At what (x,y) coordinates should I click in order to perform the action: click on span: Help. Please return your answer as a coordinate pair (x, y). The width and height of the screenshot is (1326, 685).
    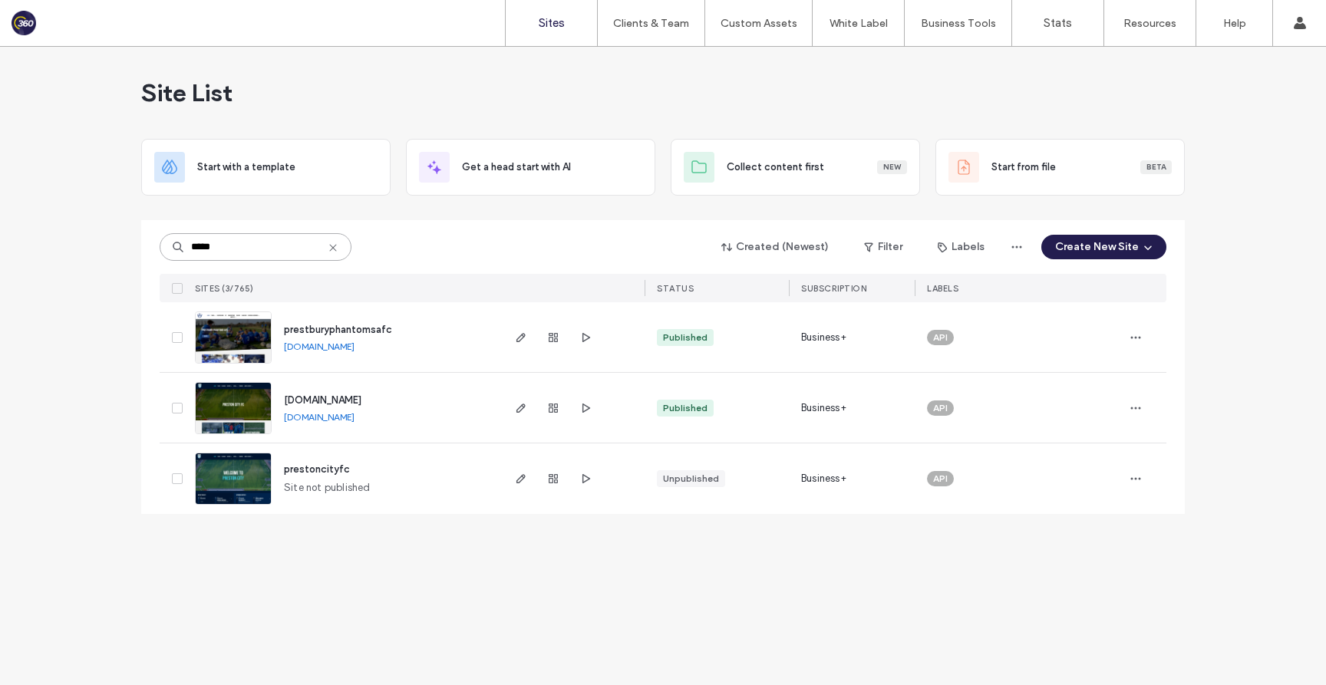
    Looking at the image, I should click on (51, 18).